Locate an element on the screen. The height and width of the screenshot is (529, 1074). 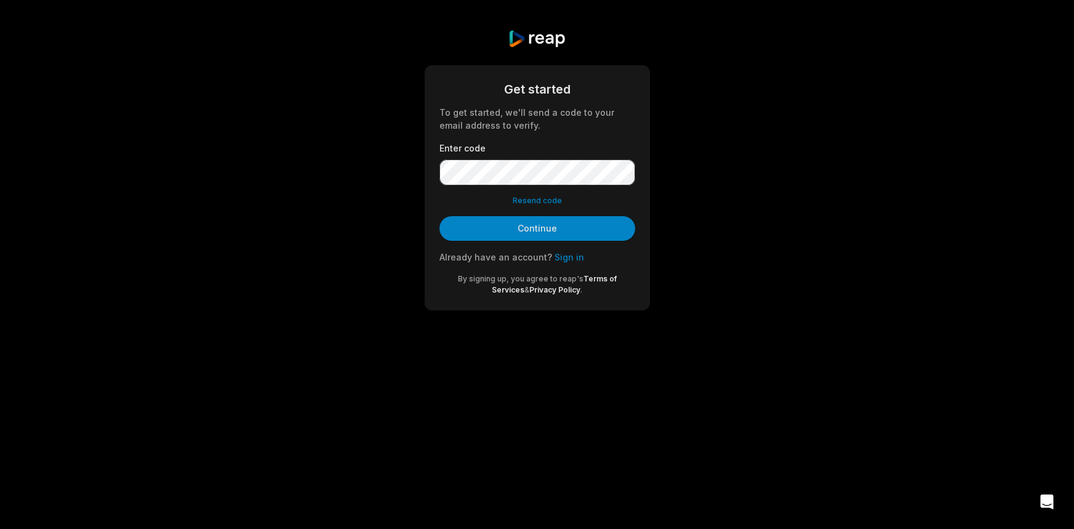
button: Resend code is located at coordinates (537, 201).